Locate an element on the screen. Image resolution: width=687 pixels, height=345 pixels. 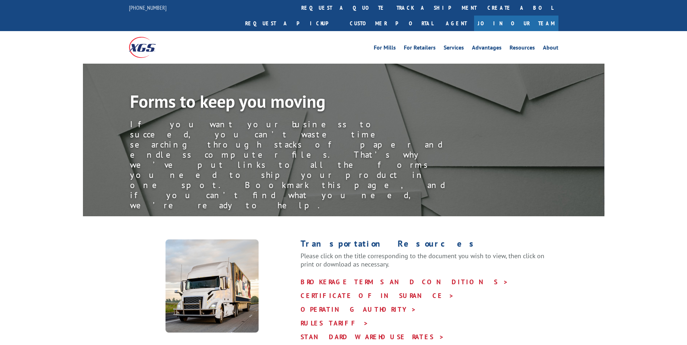
a: About is located at coordinates (550, 49).